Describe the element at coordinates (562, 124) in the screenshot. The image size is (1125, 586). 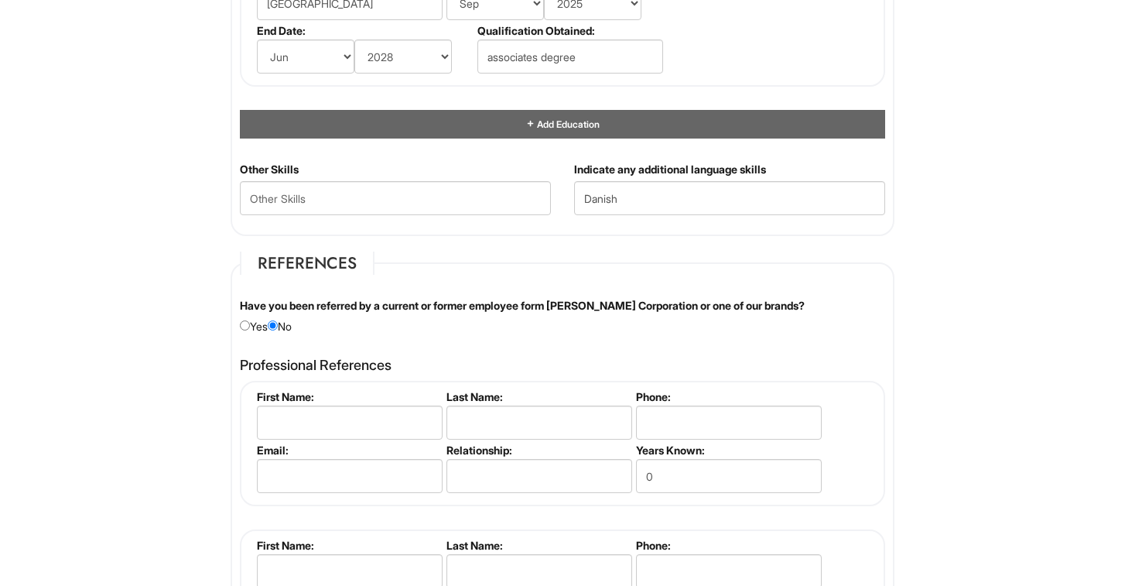
I see `a: Add Education` at that location.